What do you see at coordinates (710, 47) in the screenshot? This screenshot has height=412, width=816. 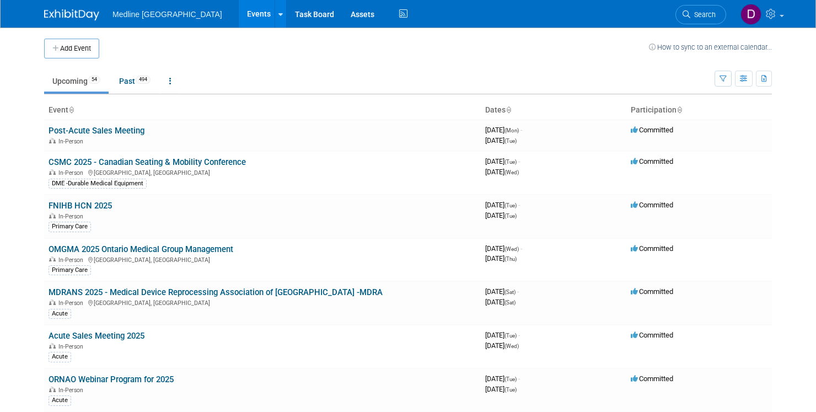 I see `a: How to sync to an external calendar...` at bounding box center [710, 47].